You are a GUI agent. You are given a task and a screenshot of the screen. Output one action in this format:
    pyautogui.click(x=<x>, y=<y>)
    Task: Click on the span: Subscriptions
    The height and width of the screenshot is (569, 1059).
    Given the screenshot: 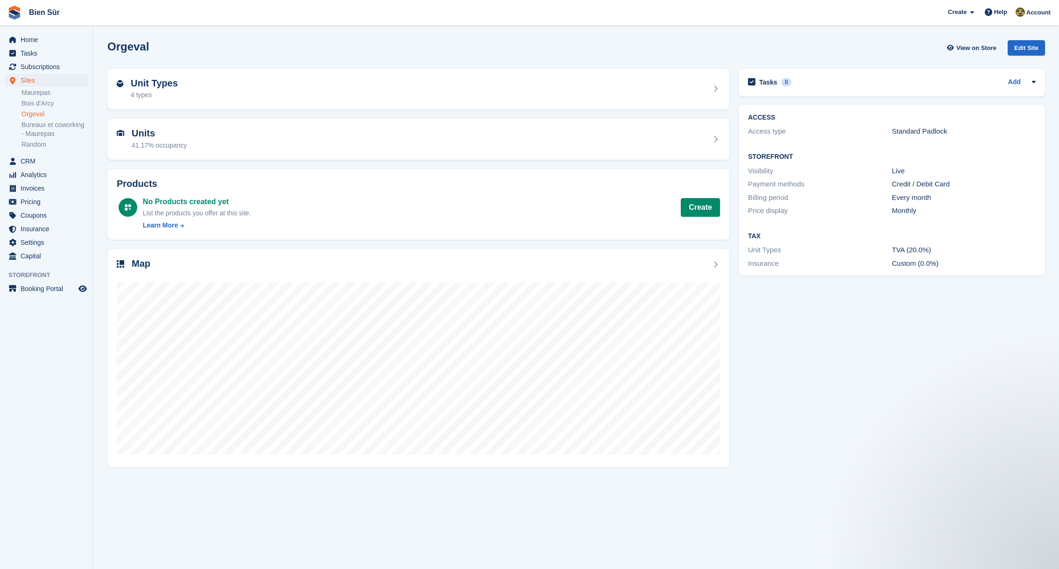 What is the action you would take?
    pyautogui.click(x=49, y=67)
    